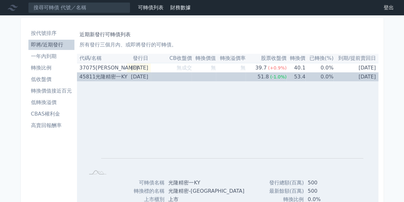 The height and width of the screenshot is (202, 404). I want to click on th: 代碼/名稱, so click(102, 58).